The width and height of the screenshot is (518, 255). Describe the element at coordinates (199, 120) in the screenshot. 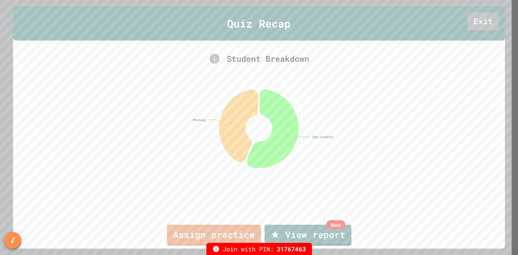

I see `text: Passing` at that location.